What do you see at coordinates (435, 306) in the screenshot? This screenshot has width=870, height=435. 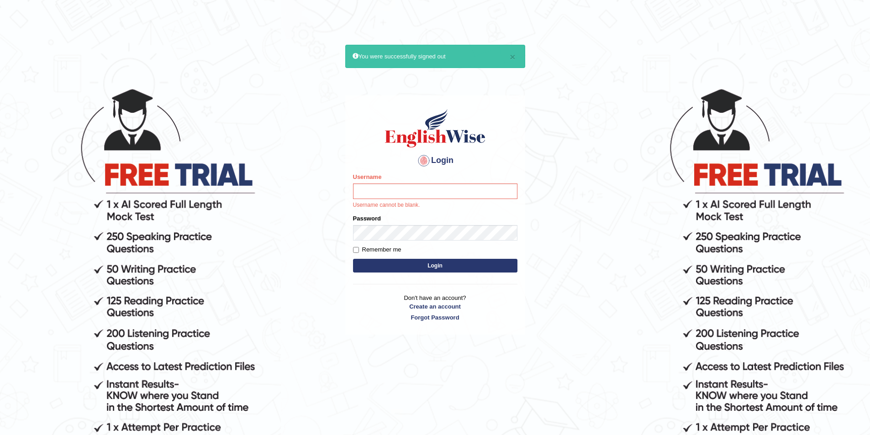 I see `a: Create an account` at bounding box center [435, 306].